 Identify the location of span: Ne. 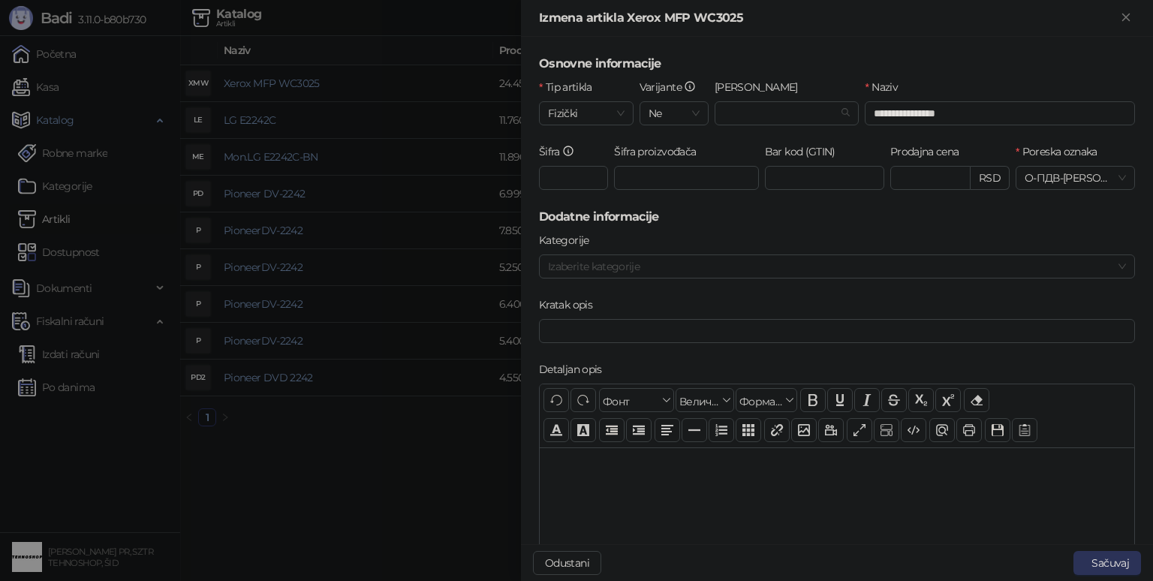
(674, 113).